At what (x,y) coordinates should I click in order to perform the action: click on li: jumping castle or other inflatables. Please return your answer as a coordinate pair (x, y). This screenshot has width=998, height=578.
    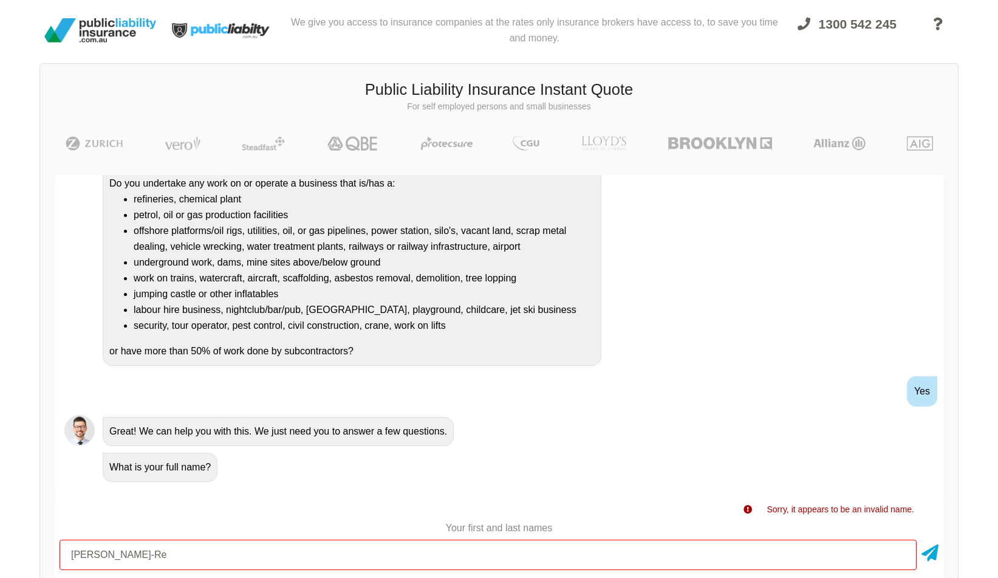
    Looking at the image, I should click on (364, 294).